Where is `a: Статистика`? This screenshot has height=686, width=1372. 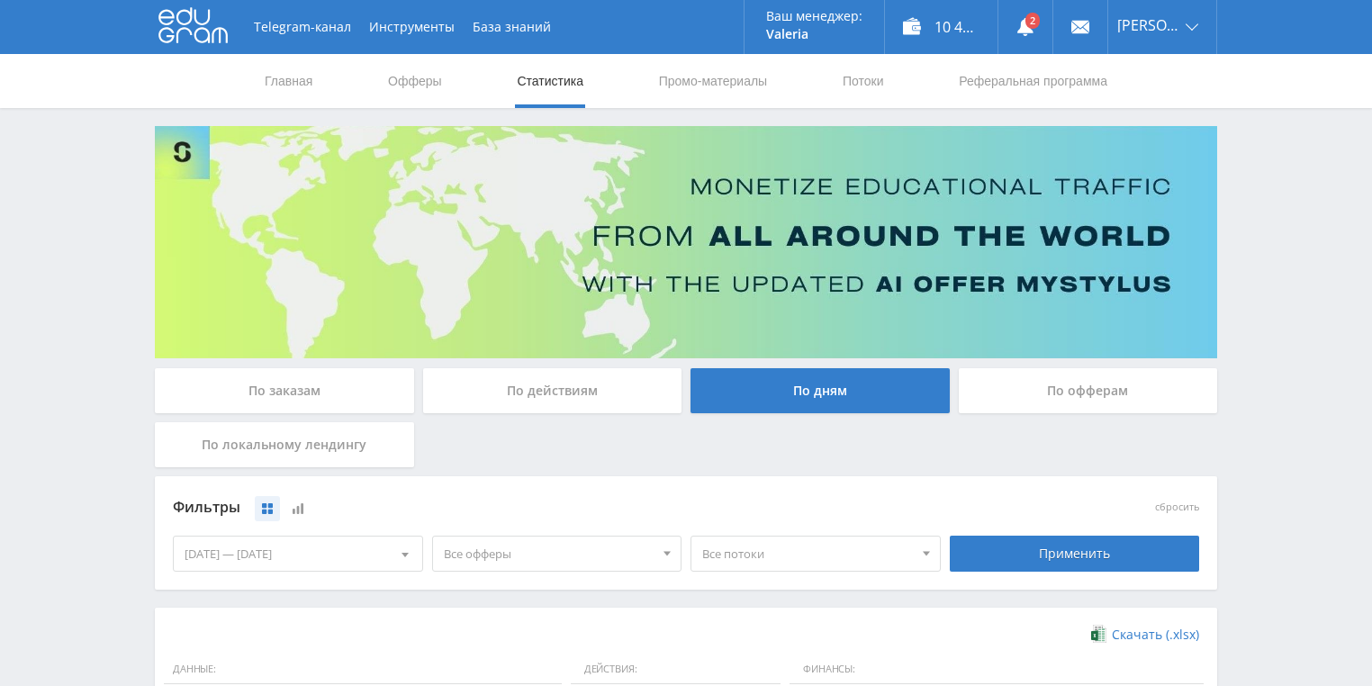 a: Статистика is located at coordinates (550, 81).